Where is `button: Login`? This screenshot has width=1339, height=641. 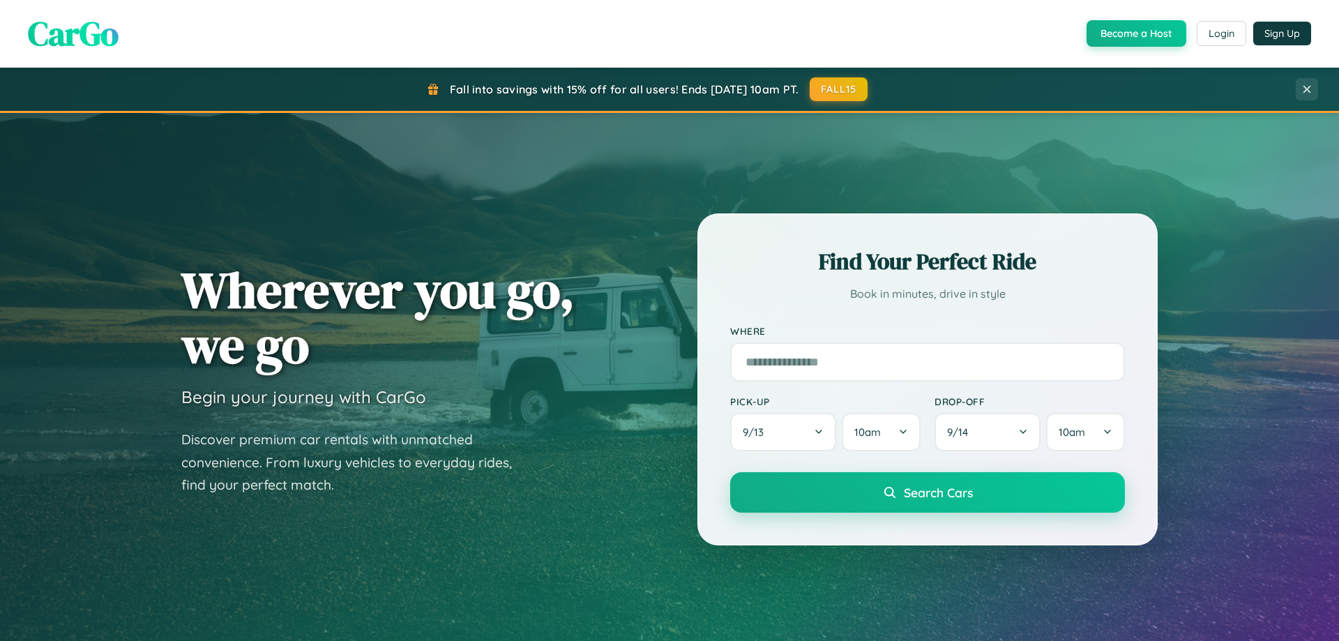 button: Login is located at coordinates (1222, 33).